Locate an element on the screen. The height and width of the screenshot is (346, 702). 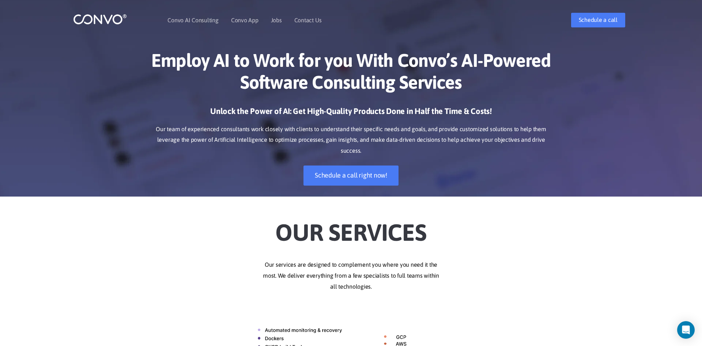
p: Our team of experienced consultants work closely with clients to understand their specific needs ... is located at coordinates (351, 140).